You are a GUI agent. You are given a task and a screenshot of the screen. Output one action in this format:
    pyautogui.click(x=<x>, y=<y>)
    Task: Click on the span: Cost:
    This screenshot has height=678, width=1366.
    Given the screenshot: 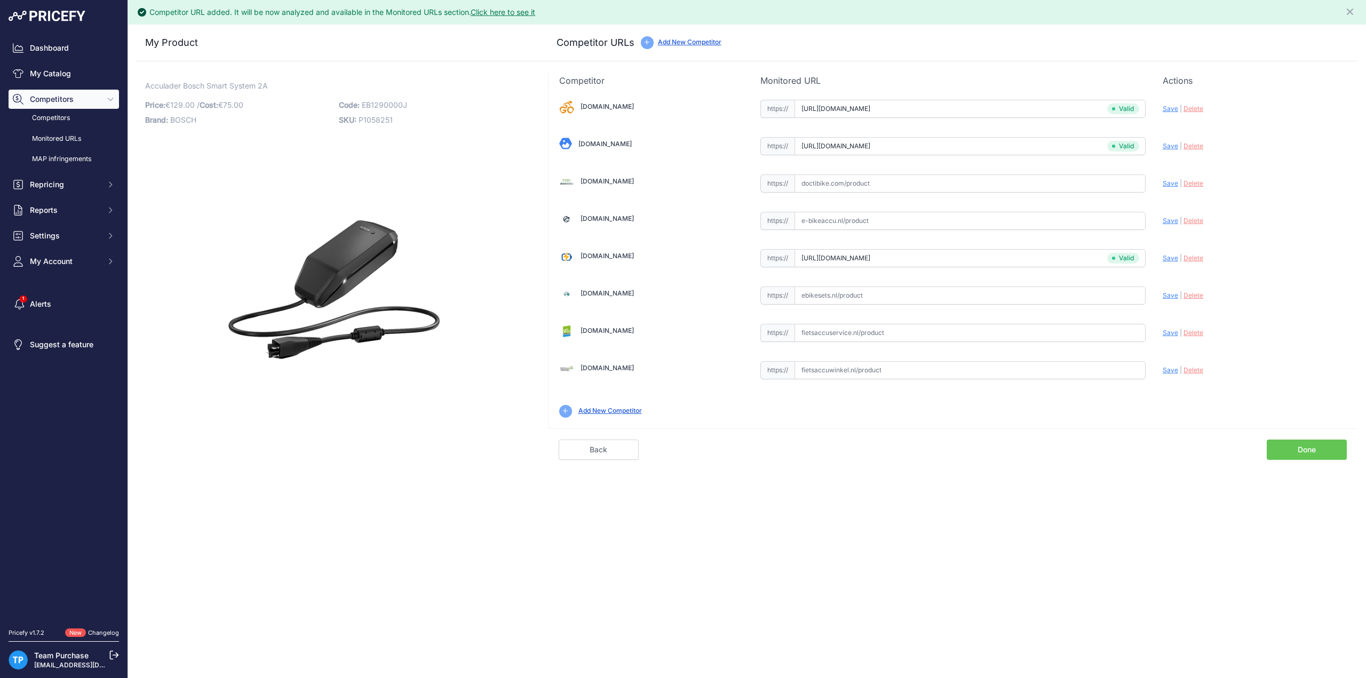 What is the action you would take?
    pyautogui.click(x=209, y=105)
    